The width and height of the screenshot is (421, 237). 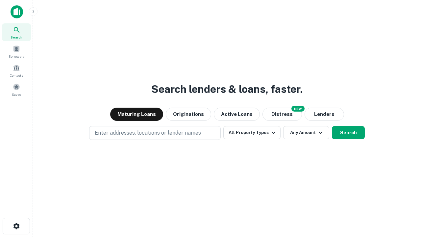 I want to click on span: Borrowers, so click(x=16, y=56).